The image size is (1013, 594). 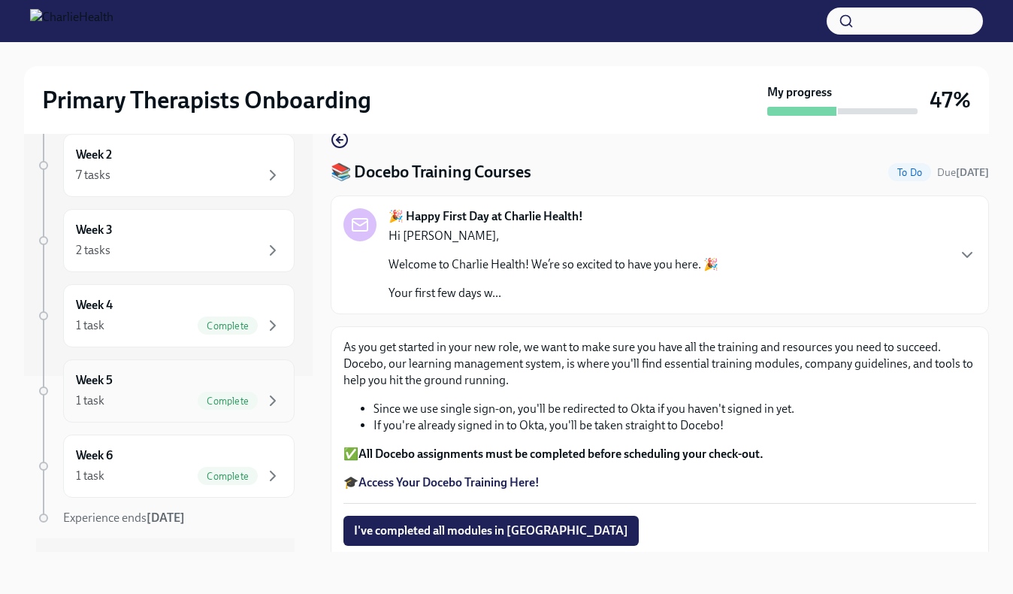 I want to click on h6: Week 3, so click(x=94, y=230).